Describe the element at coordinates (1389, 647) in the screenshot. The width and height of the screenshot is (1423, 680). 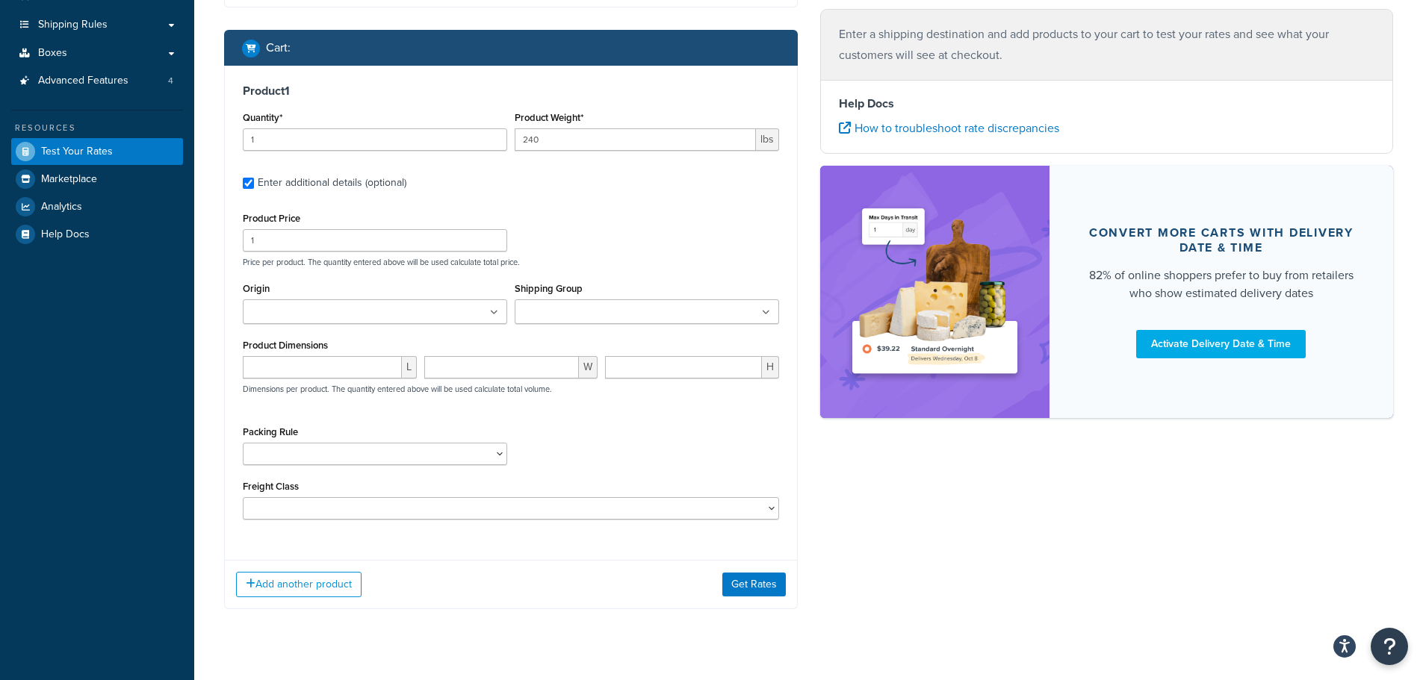
I see `button: Open Resource Center` at that location.